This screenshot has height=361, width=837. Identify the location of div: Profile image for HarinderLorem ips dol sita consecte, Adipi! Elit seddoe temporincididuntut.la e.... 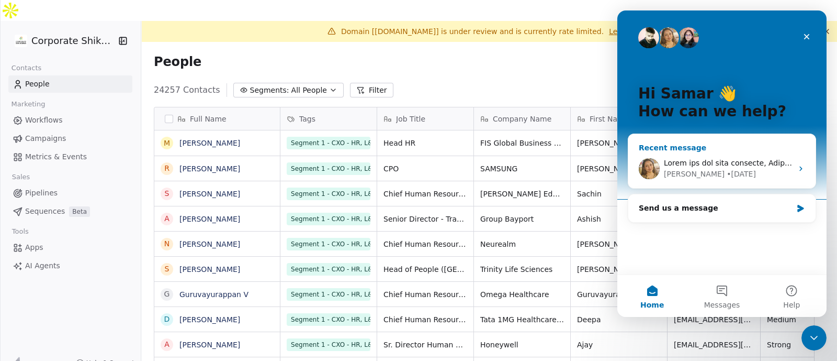
(105, 158).